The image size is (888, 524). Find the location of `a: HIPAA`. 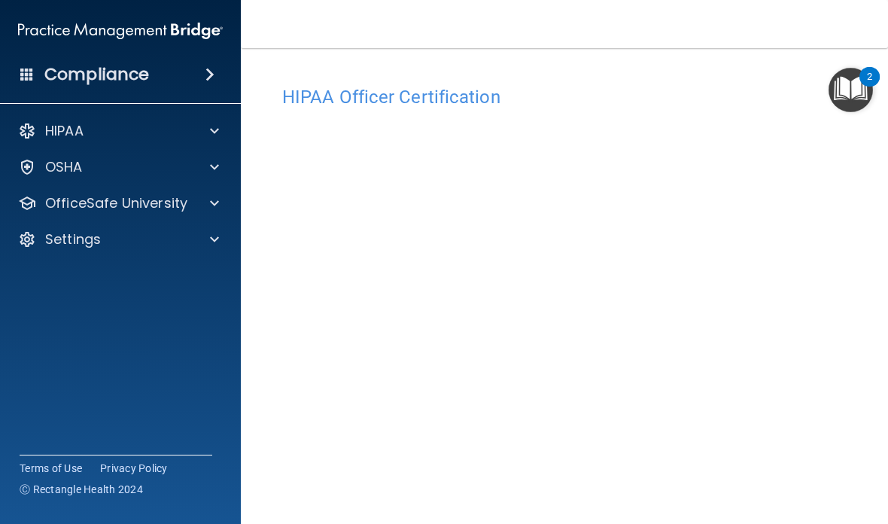

a: HIPAA is located at coordinates (118, 131).